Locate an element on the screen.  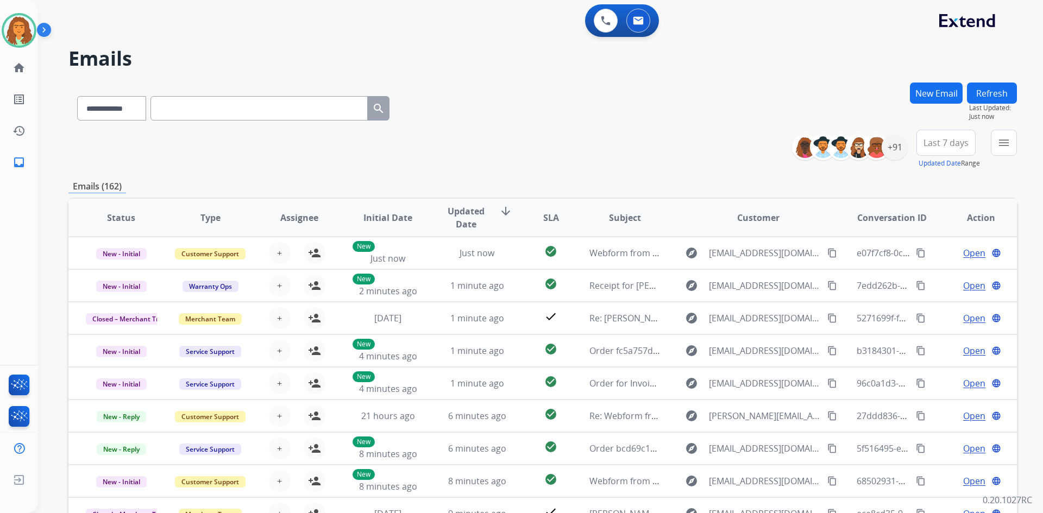
mat-icon: check is located at coordinates (551, 317).